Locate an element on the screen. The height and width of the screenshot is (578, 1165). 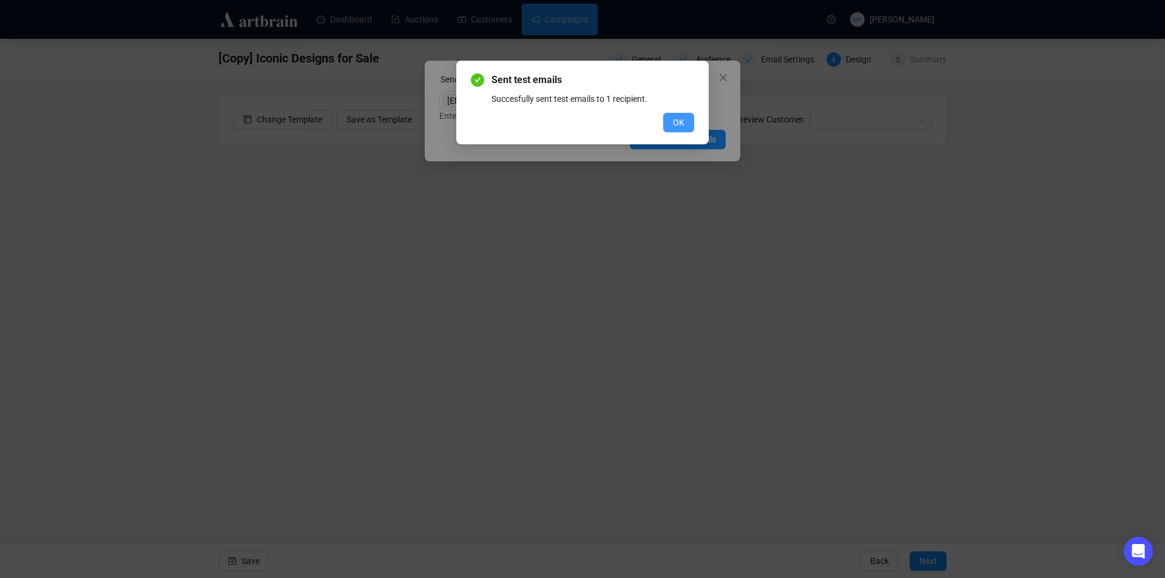
div: Open Intercom Messenger is located at coordinates (1139, 552).